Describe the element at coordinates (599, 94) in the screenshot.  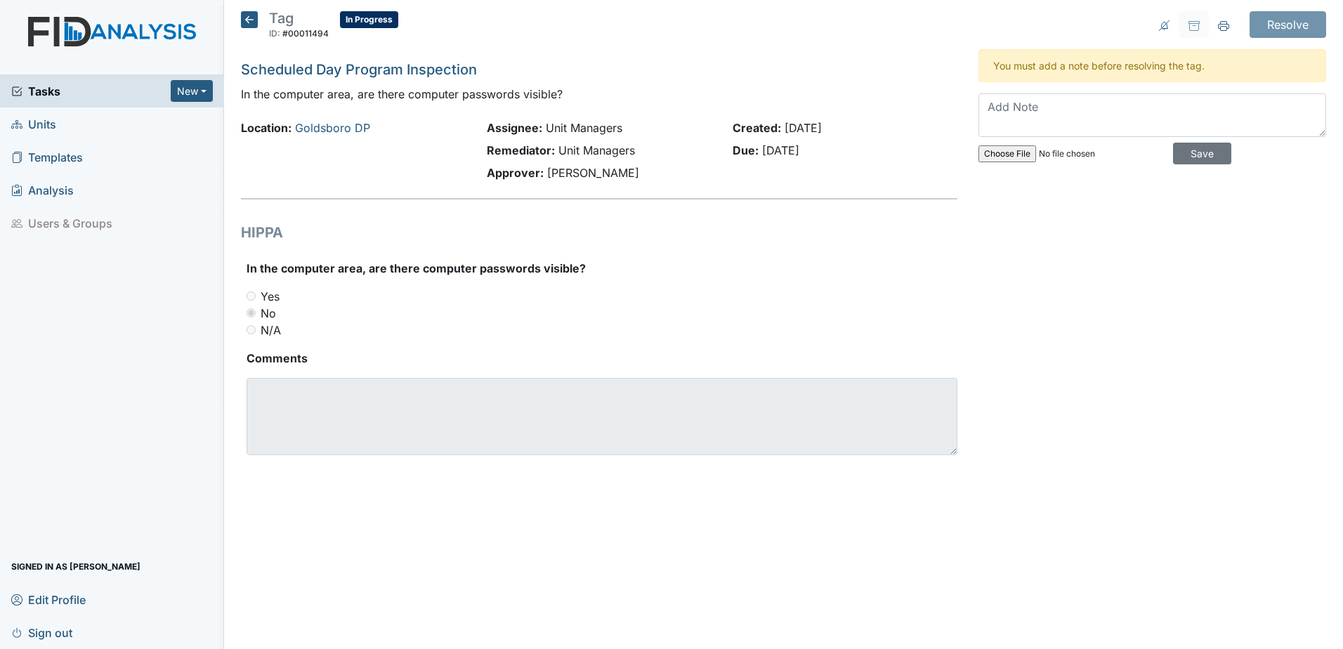
I see `p: In the computer area, are there computer passwords visible?` at that location.